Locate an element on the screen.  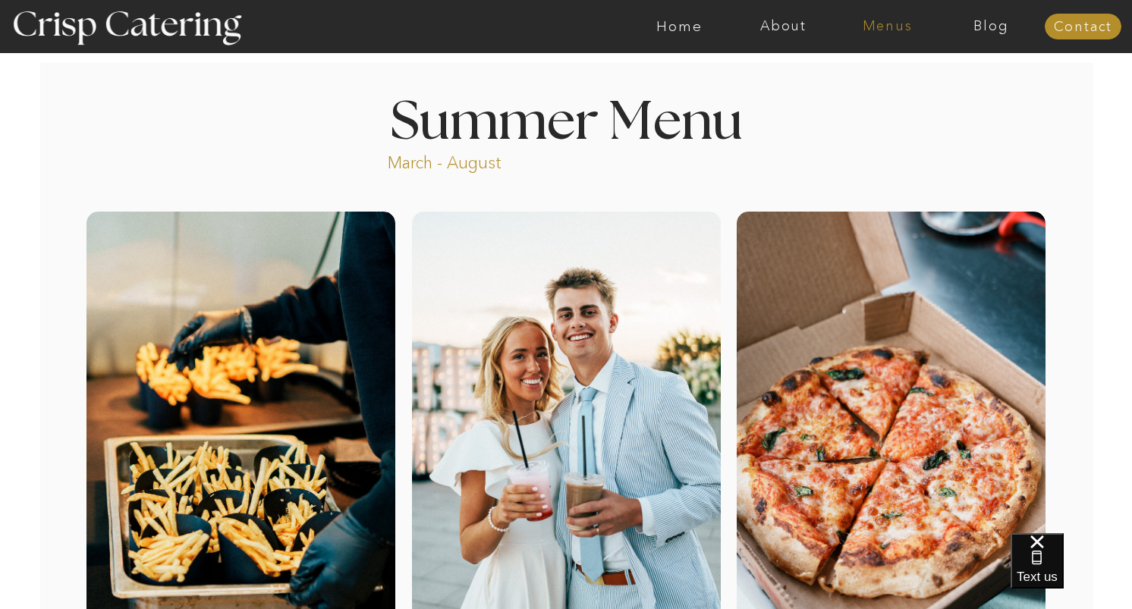
a: Home is located at coordinates (679, 27).